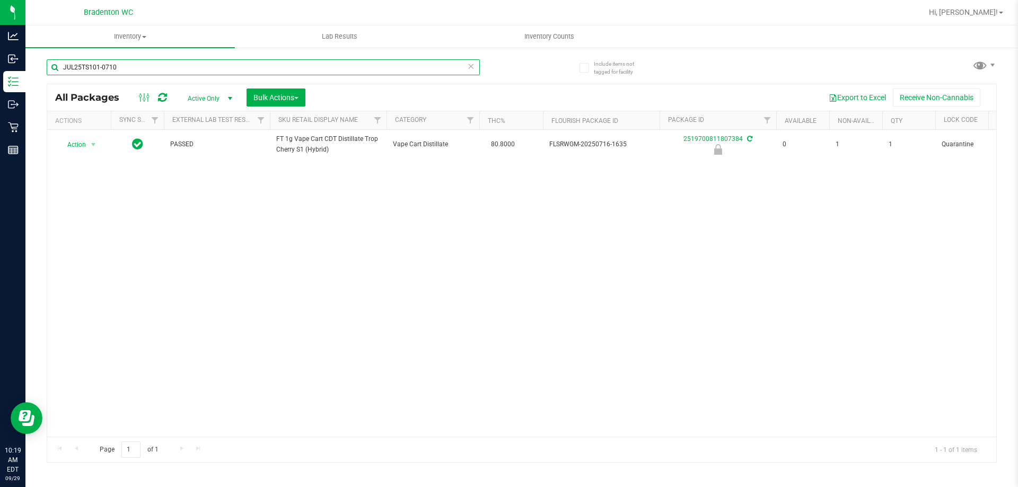  What do you see at coordinates (137, 144) in the screenshot?
I see `span: In Sync` at bounding box center [137, 144].